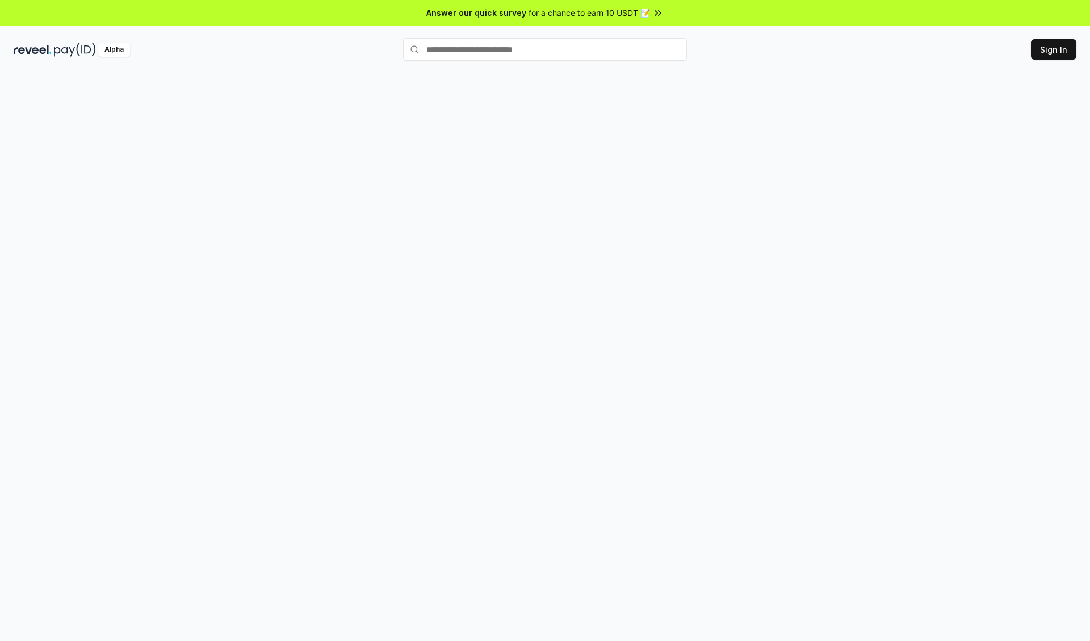  What do you see at coordinates (476, 12) in the screenshot?
I see `span: Answer our quick survey` at bounding box center [476, 12].